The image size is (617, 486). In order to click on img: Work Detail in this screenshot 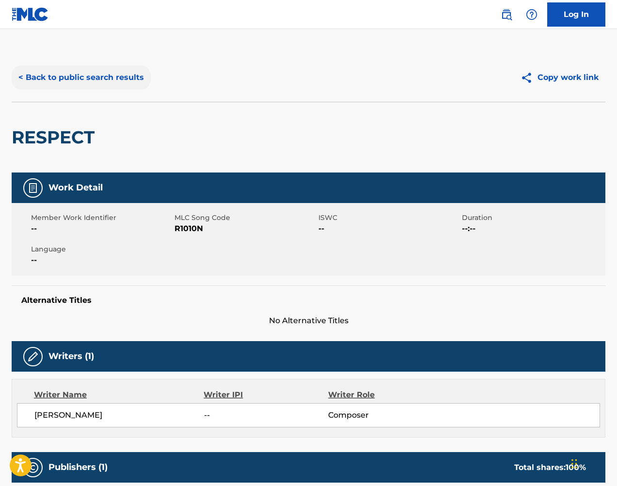, I will do `click(33, 188)`.